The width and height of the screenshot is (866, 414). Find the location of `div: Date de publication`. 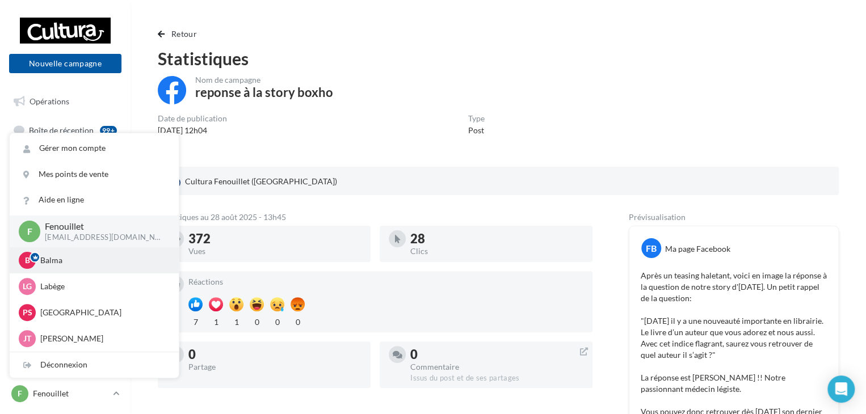

div: Date de publication is located at coordinates (192, 119).